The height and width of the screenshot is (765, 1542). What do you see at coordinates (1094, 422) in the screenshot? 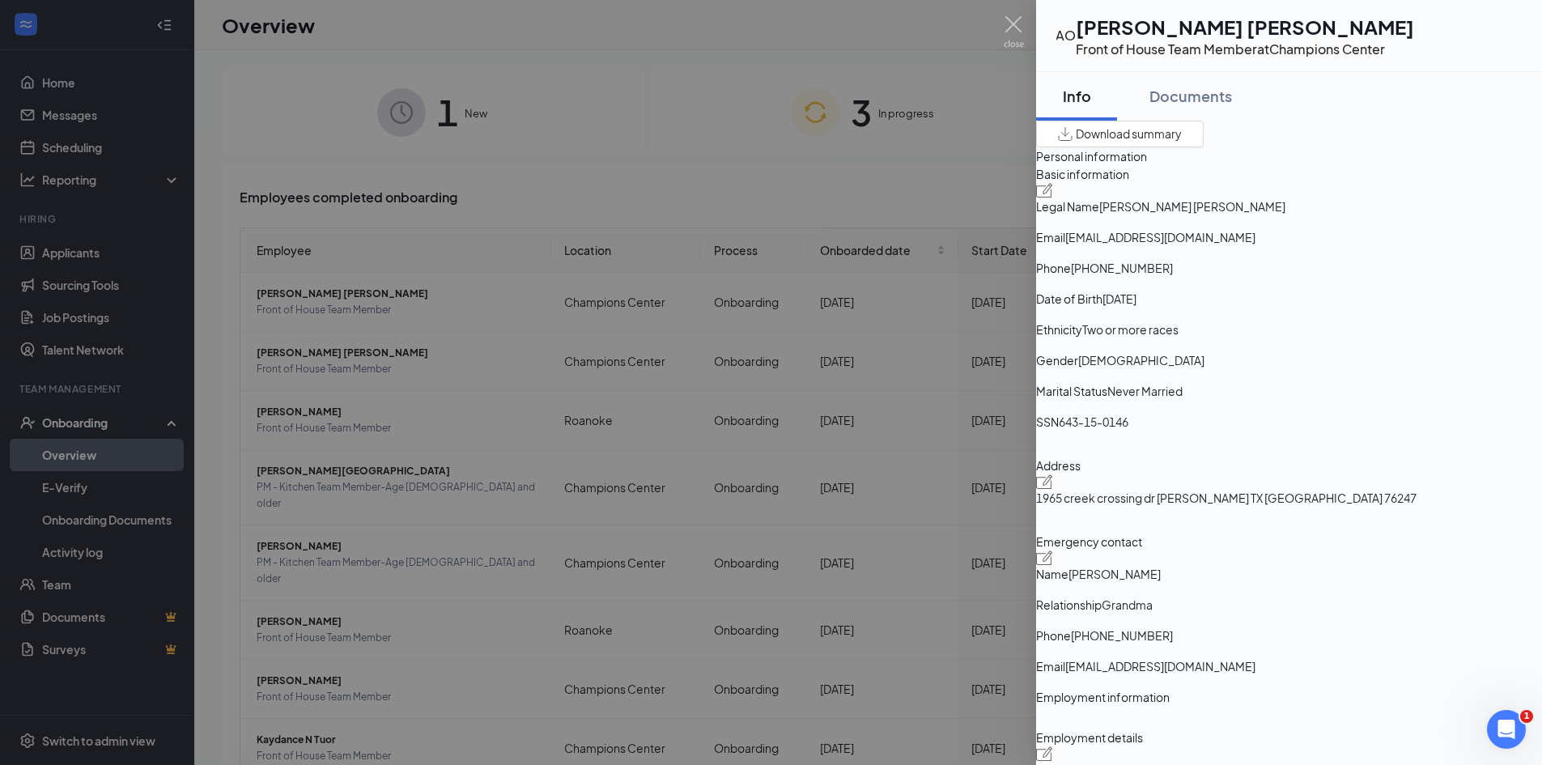
I see `span: 643-15-0146` at bounding box center [1094, 422].